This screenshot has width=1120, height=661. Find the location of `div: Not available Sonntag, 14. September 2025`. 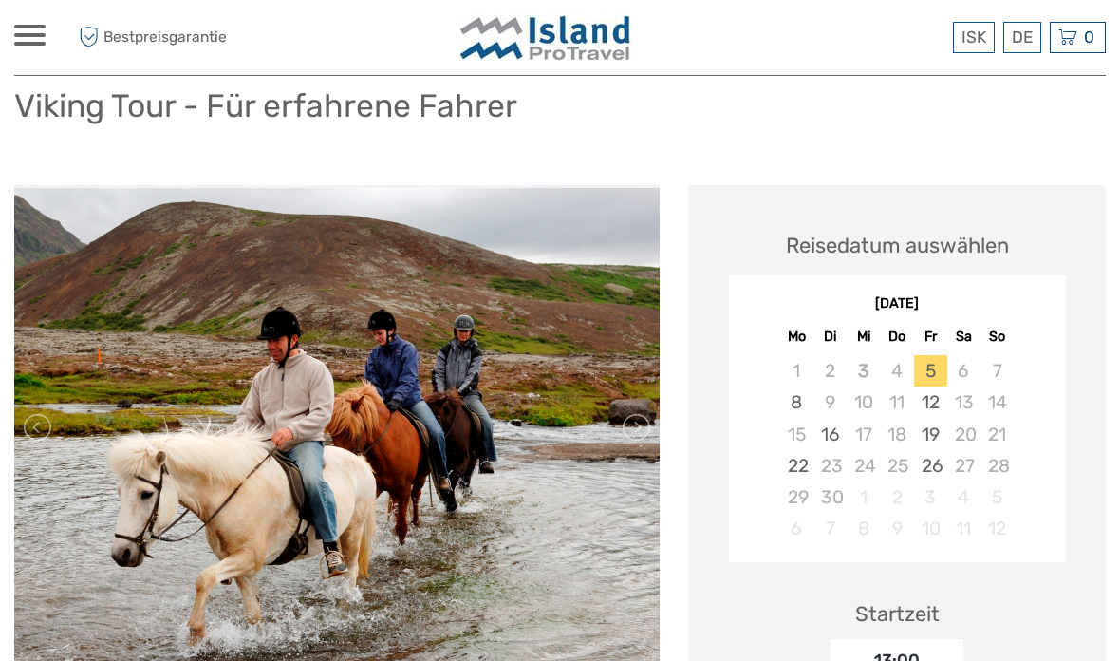

div: Not available Sonntag, 14. September 2025 is located at coordinates (997, 401).